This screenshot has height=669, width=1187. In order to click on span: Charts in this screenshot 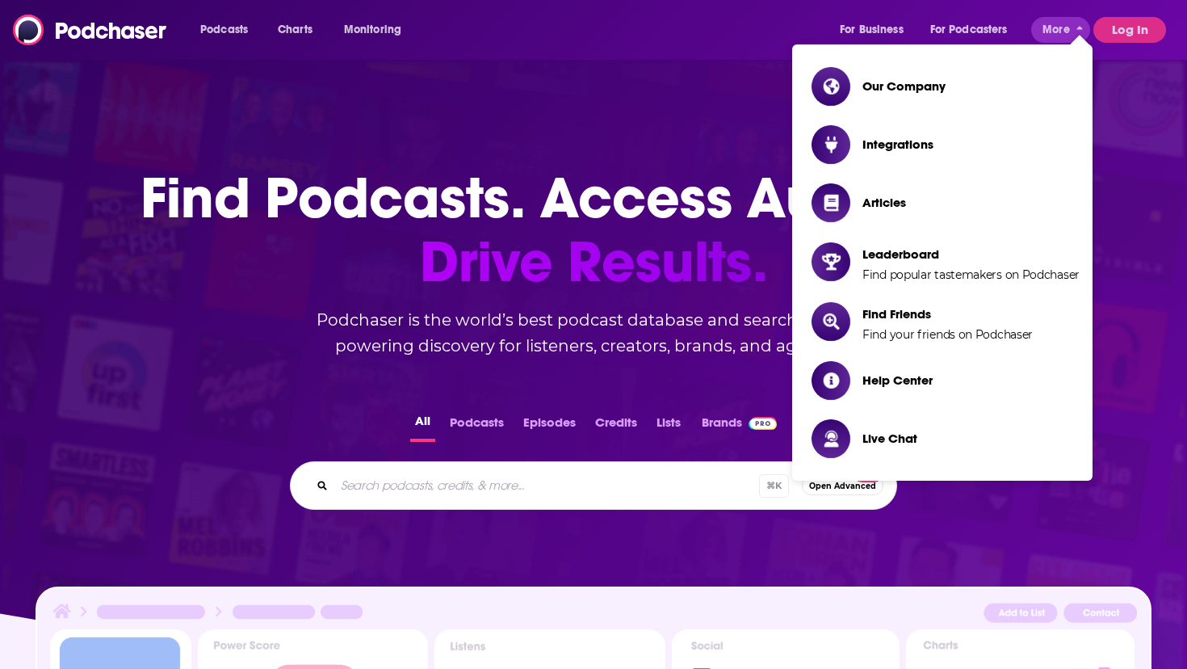, I will do `click(295, 30)`.